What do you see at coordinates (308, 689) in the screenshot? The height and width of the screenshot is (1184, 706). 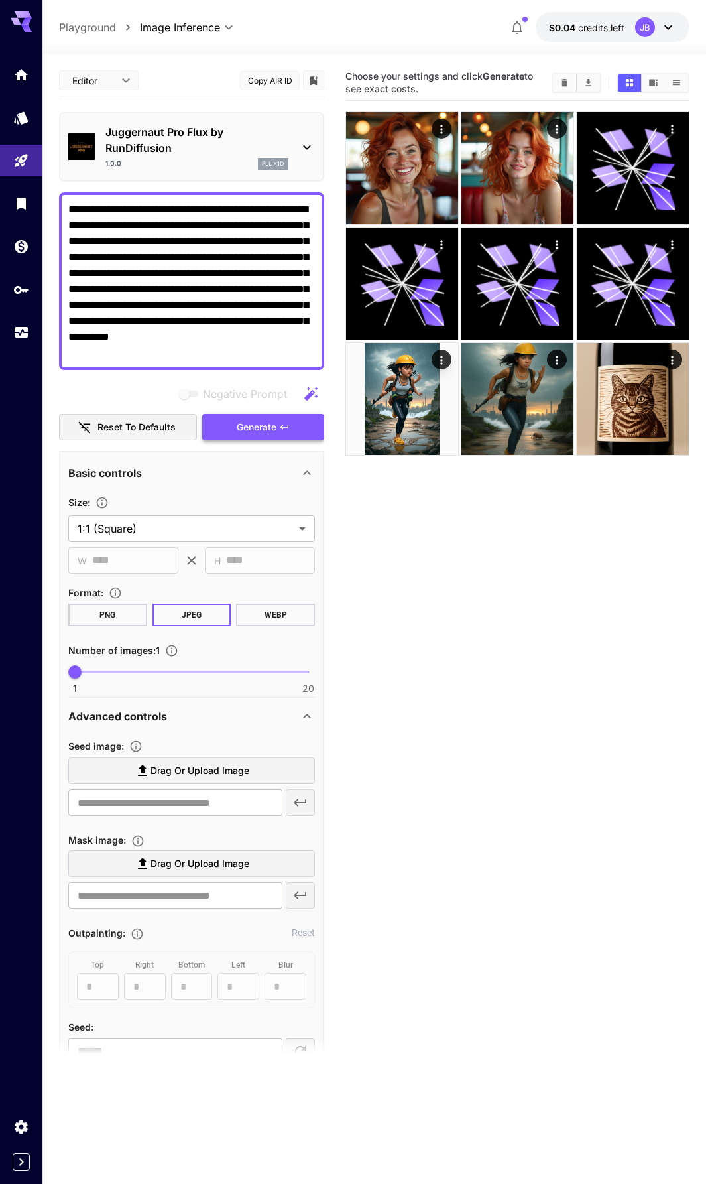 I see `span: 20` at bounding box center [308, 689].